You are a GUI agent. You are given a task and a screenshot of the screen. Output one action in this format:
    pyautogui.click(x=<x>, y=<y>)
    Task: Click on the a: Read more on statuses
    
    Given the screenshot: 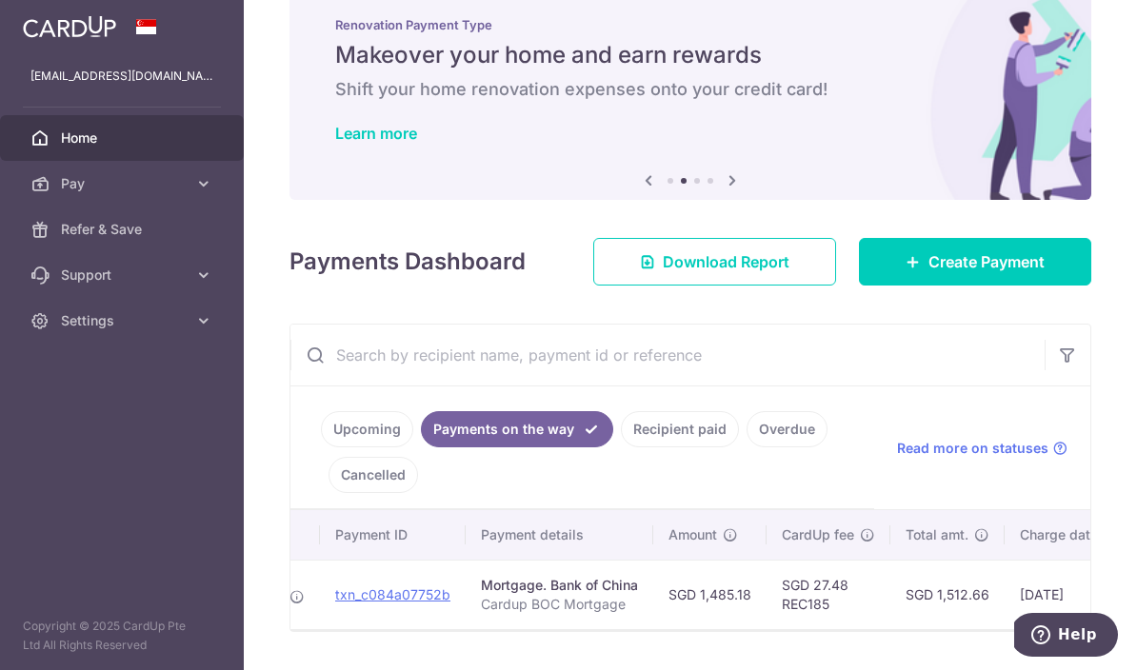 What is the action you would take?
    pyautogui.click(x=982, y=449)
    